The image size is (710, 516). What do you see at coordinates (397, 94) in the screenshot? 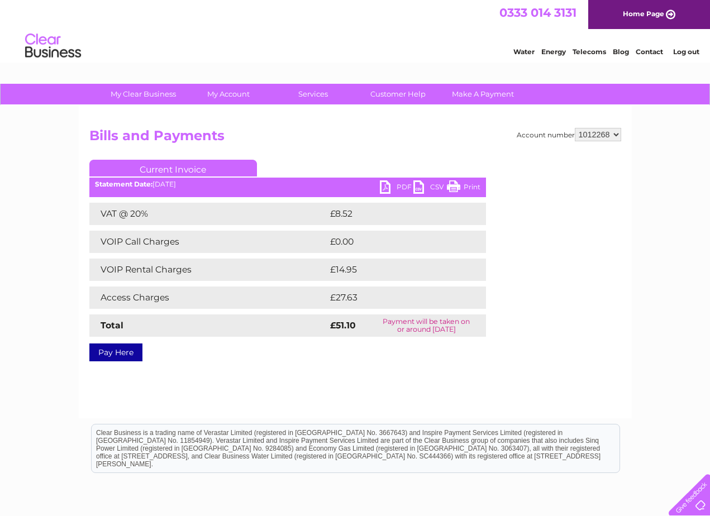
I see `a: Customer Help` at bounding box center [397, 94].